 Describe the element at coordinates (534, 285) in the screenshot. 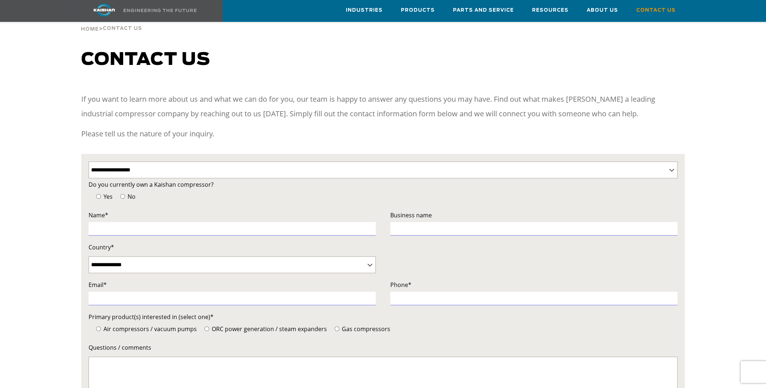

I see `label: Phone*` at that location.